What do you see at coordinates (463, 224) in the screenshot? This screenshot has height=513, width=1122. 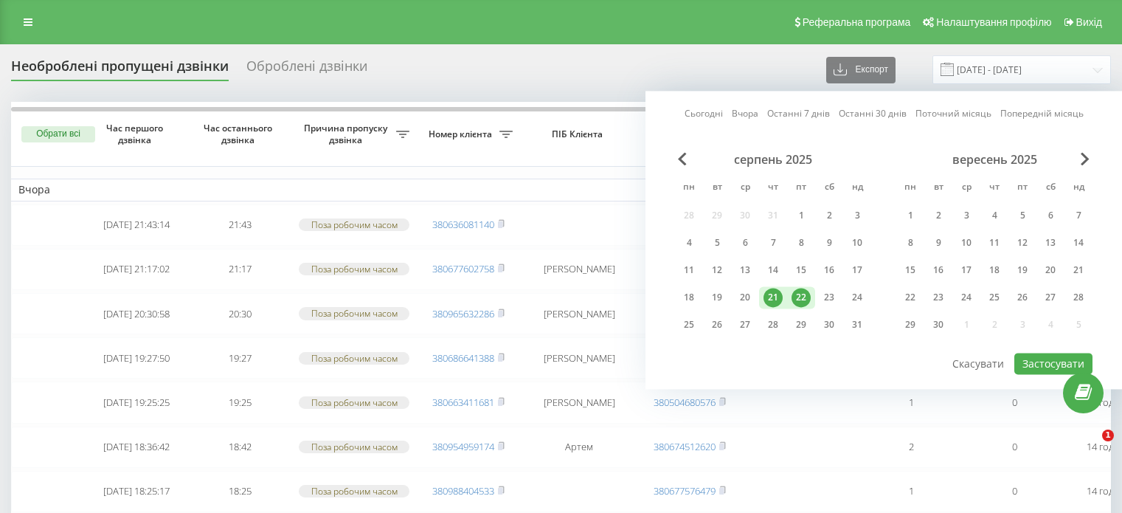 I see `a: 380636081140` at bounding box center [463, 224].